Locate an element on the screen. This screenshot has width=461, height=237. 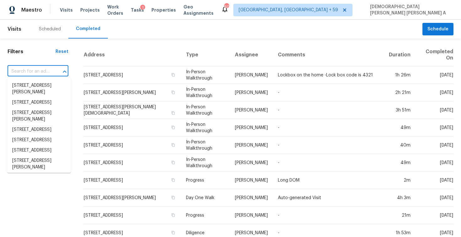
td: 2m is located at coordinates (400, 181).